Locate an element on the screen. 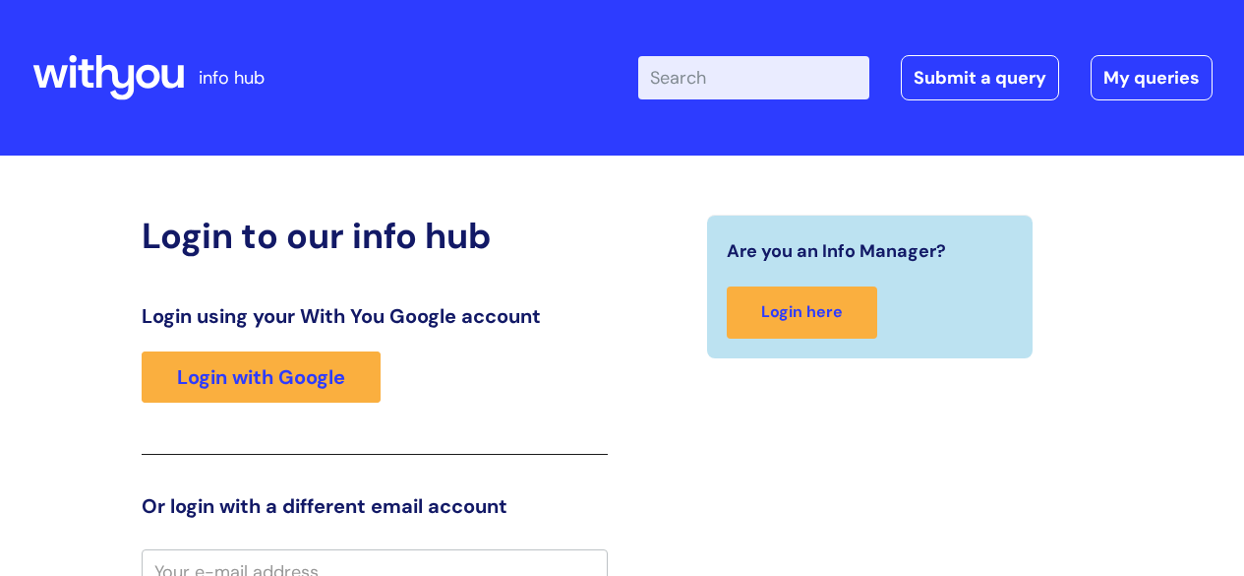 This screenshot has height=576, width=1244. h3: Login using your With You Google account is located at coordinates (375, 316).